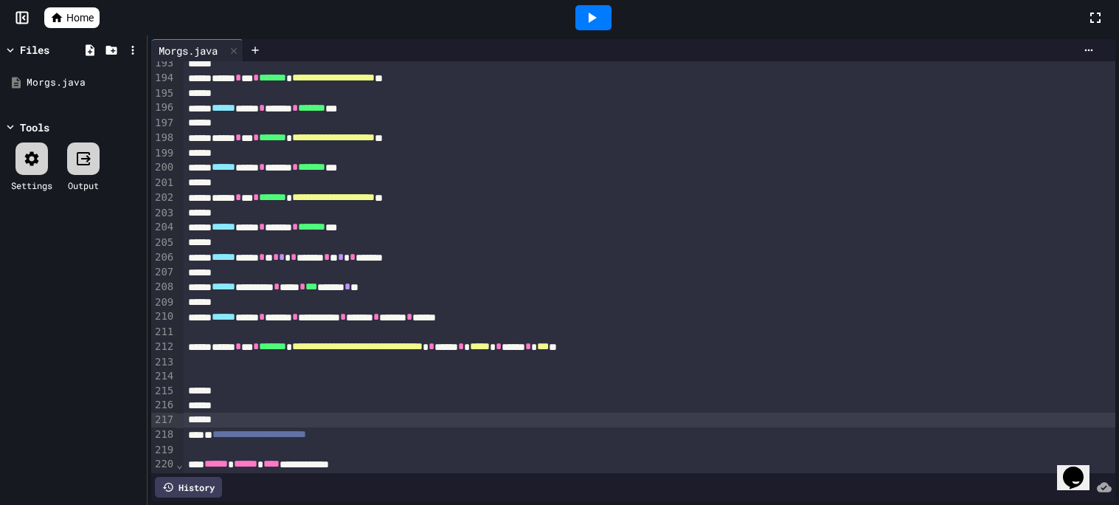 This screenshot has height=505, width=1119. Describe the element at coordinates (179, 464) in the screenshot. I see `span: Fold line` at that location.